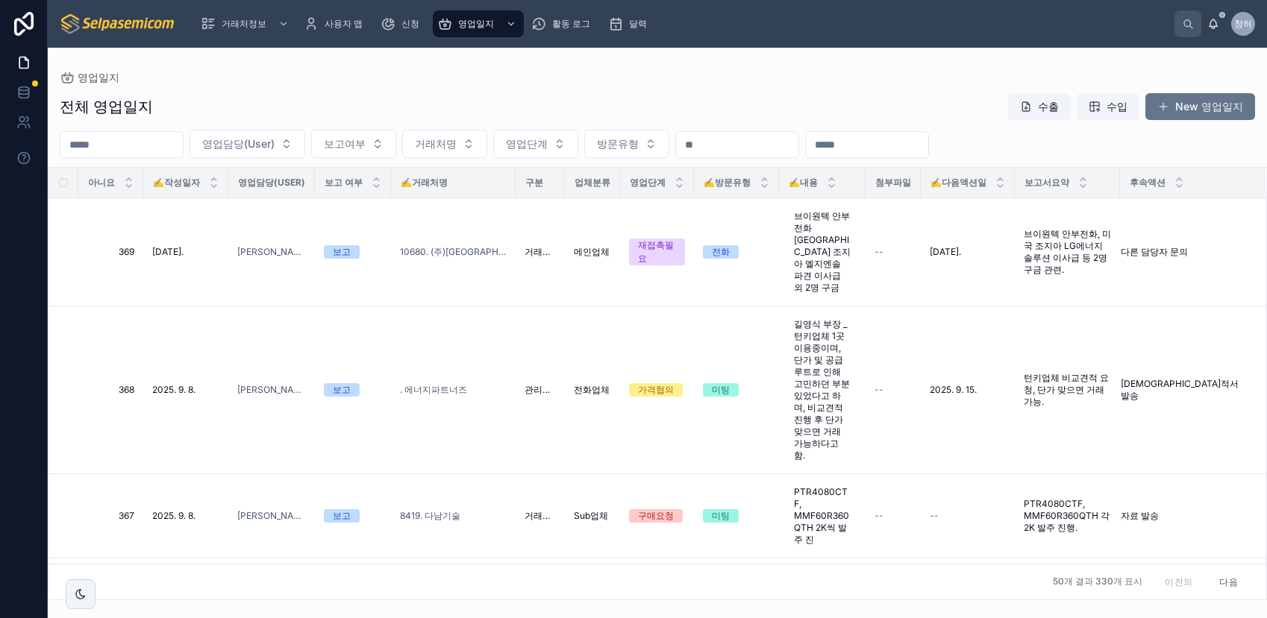 The width and height of the screenshot is (1267, 618). I want to click on span: 달력, so click(638, 24).